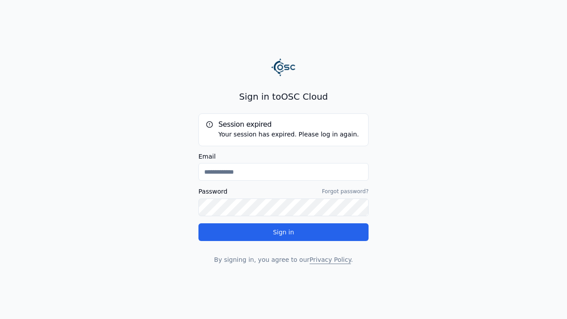  Describe the element at coordinates (284, 97) in the screenshot. I see `h2: Sign in to OSC Cloud` at that location.